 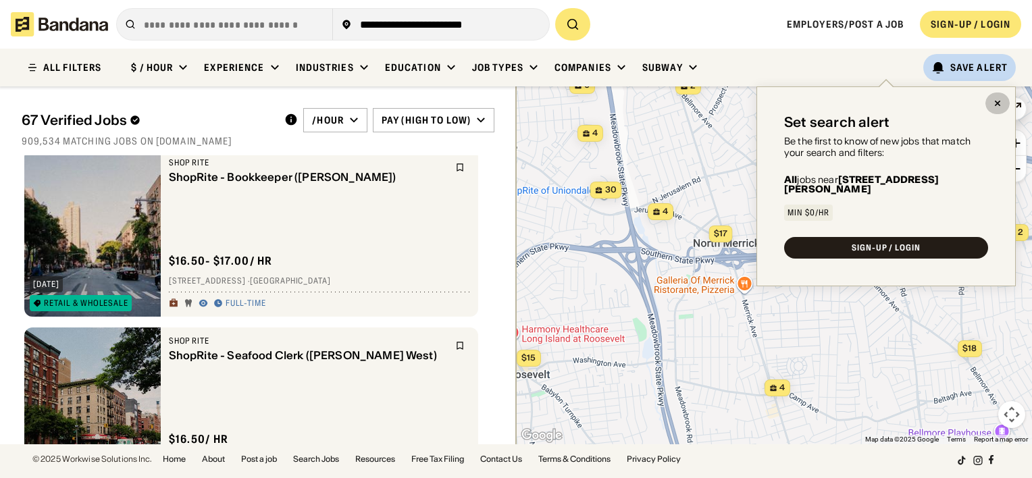 I want to click on span: 30, so click(x=611, y=190).